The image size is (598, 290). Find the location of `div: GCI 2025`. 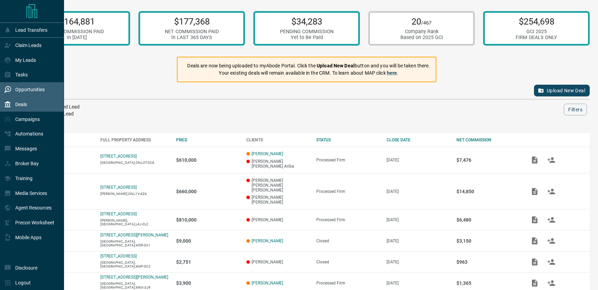

div: GCI 2025 is located at coordinates (537, 32).